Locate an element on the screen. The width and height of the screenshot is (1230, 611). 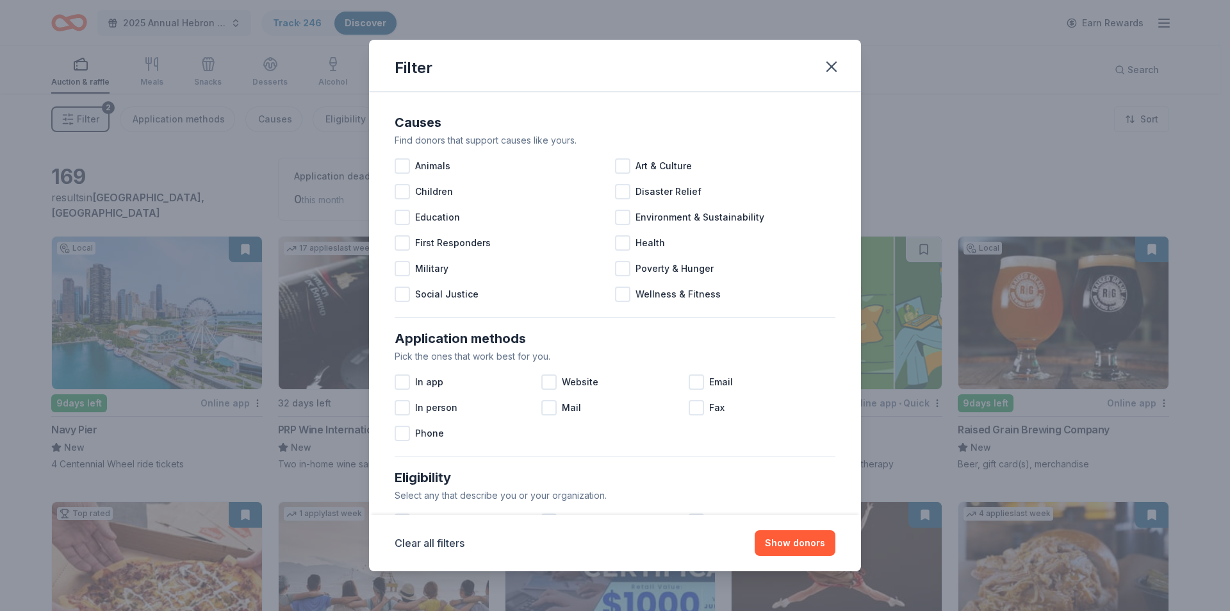
span: Religious is located at coordinates (730, 521).